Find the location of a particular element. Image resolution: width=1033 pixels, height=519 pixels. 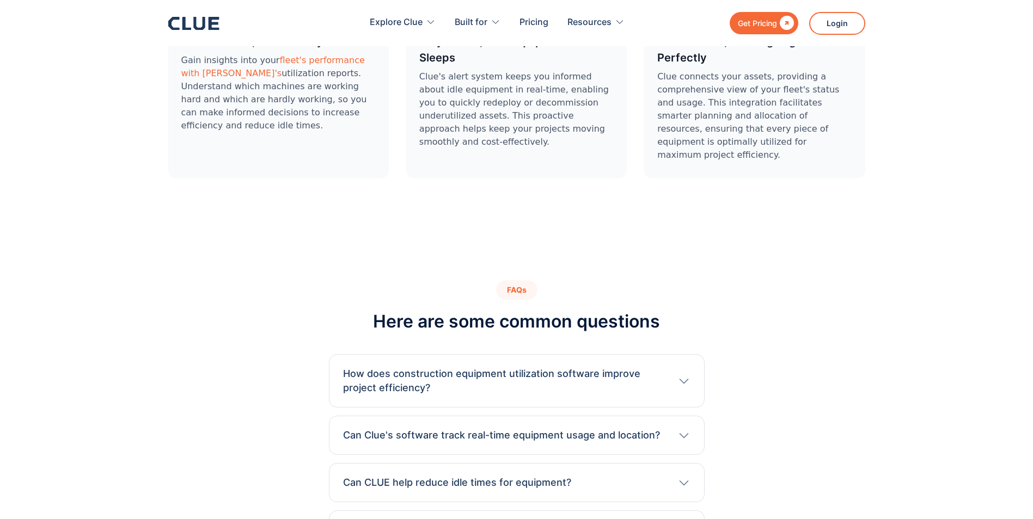

div: Get Pricing is located at coordinates (757, 23).